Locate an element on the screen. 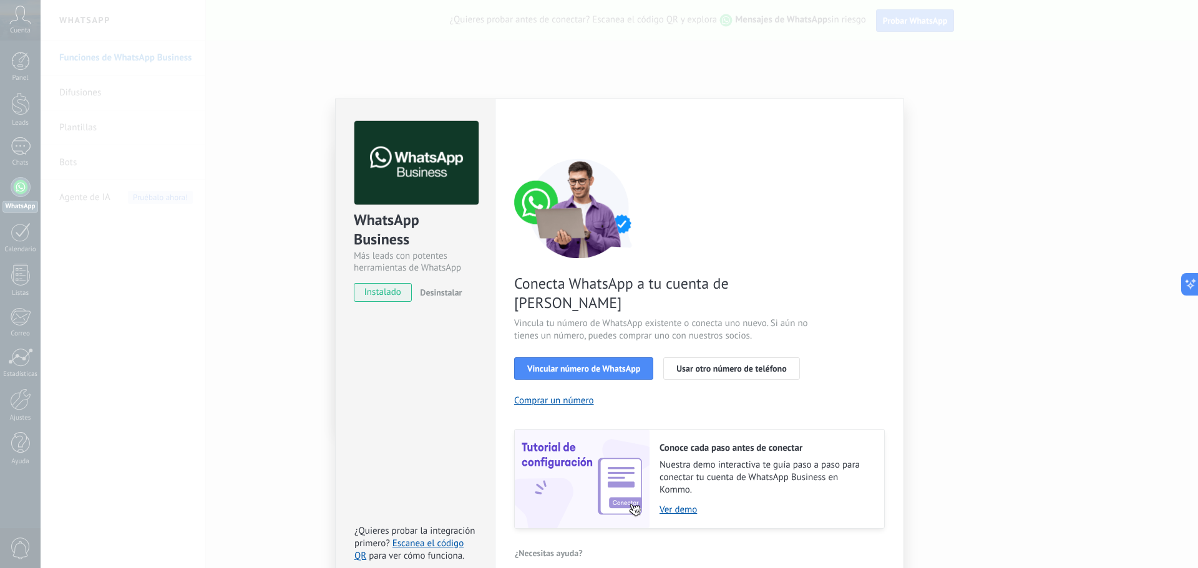  button: Comprar un número is located at coordinates (554, 401).